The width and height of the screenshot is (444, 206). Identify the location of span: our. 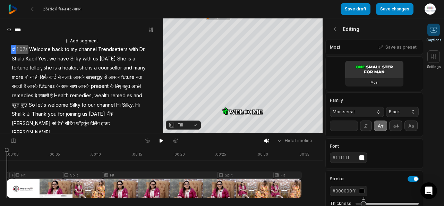
(92, 105).